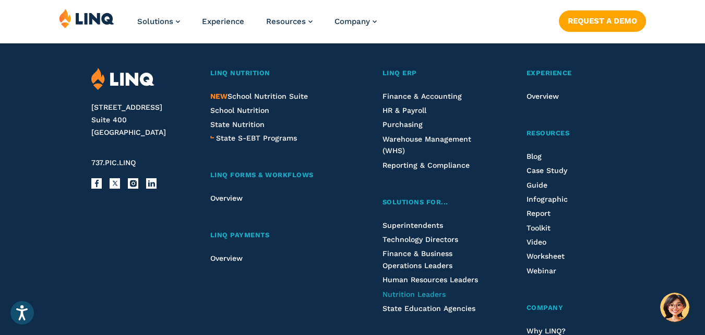  What do you see at coordinates (413, 225) in the screenshot?
I see `a: Superintendents` at bounding box center [413, 225].